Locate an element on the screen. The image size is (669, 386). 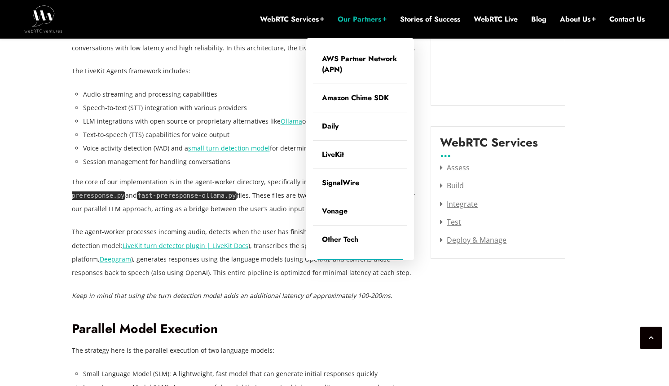
li: LLM integrations with open source or proprietary alternatives like or is located at coordinates (250, 121).